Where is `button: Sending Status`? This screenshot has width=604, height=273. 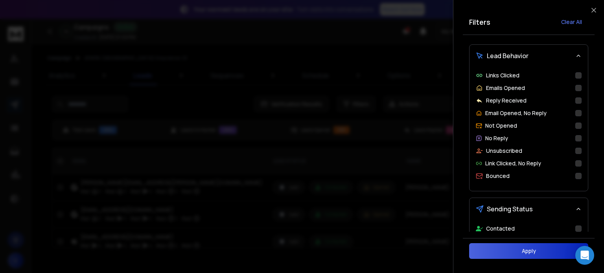
button: Sending Status is located at coordinates (528, 209).